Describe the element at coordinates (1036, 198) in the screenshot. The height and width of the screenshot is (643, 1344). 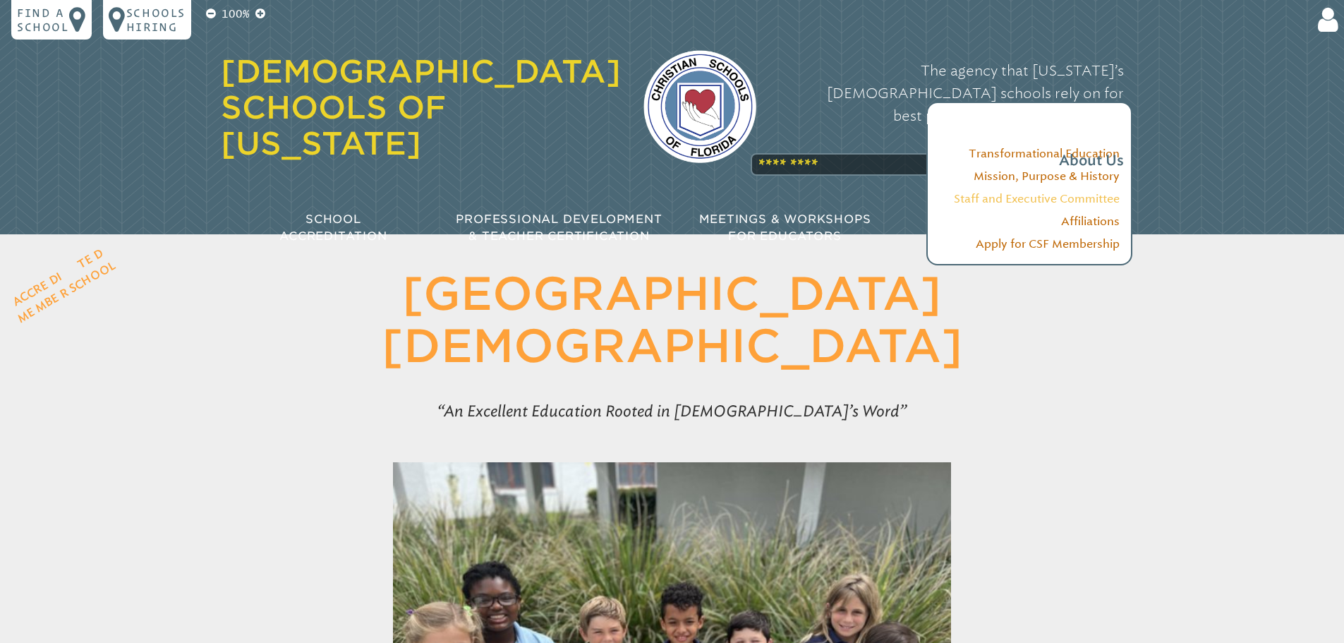
I see `a: Staff and Executive Committee` at that location.